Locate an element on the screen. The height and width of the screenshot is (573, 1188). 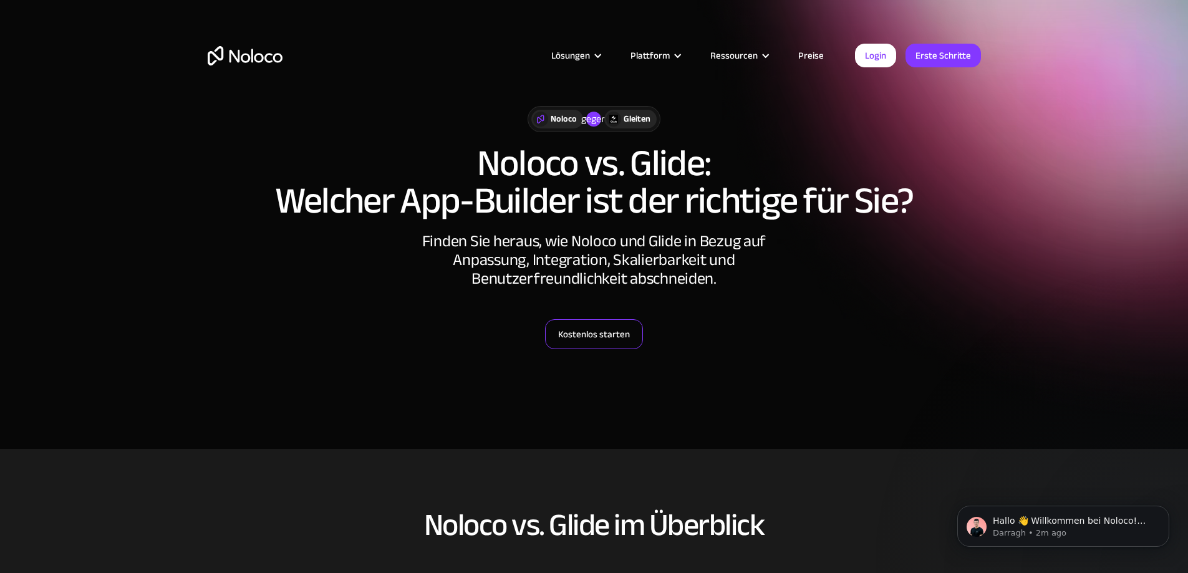
div: Ressourcen is located at coordinates (739, 56).